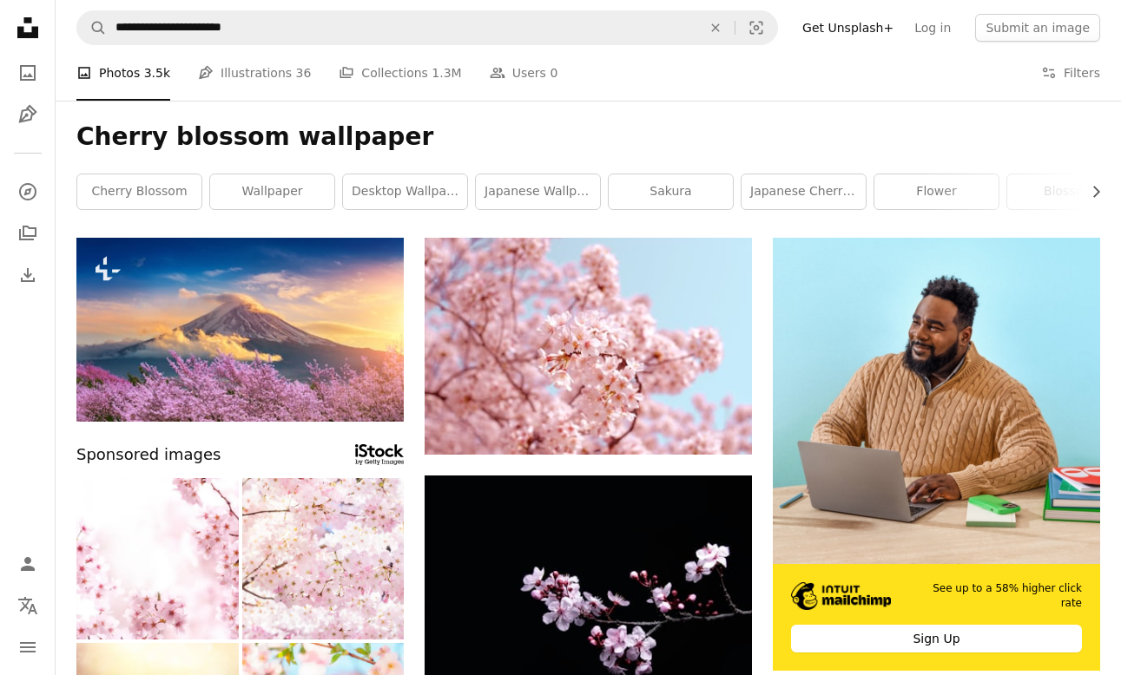  I want to click on span: Sponsored images, so click(148, 455).